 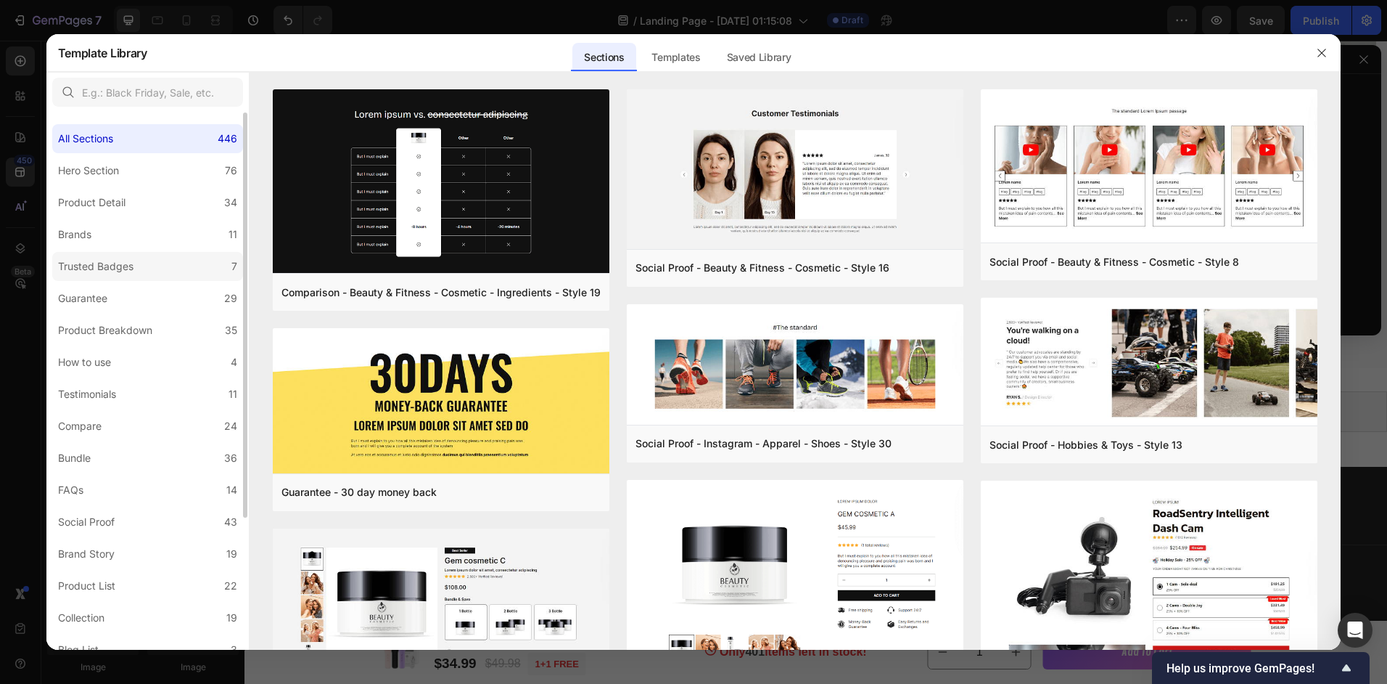 What do you see at coordinates (772, 611) in the screenshot?
I see `button: increment` at bounding box center [772, 611].